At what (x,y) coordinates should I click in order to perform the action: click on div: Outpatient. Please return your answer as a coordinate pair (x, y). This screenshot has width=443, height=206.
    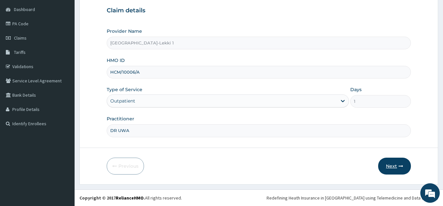
    Looking at the image, I should click on (122, 101).